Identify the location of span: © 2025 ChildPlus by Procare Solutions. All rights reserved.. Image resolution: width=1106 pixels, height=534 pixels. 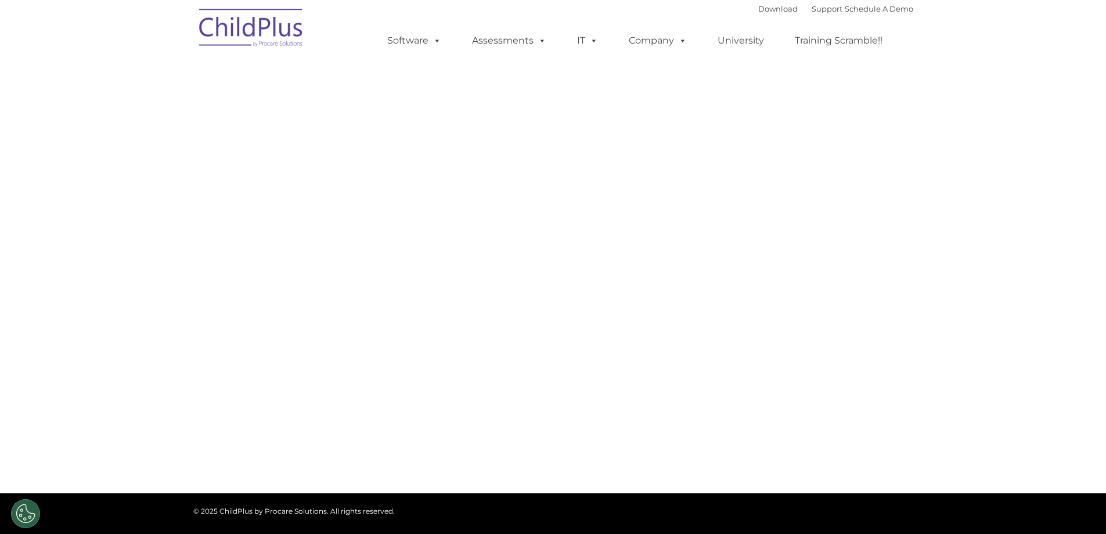
(294, 510).